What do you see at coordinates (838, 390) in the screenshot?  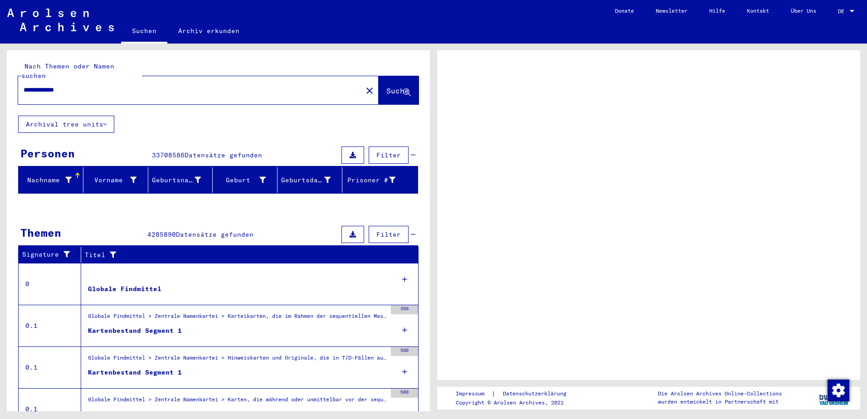 I see `img: Zustimmung ändern` at bounding box center [838, 390].